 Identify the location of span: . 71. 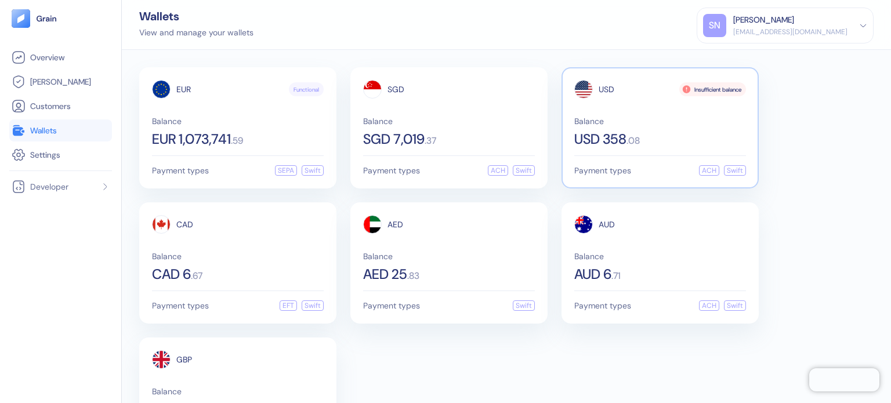
(616, 276).